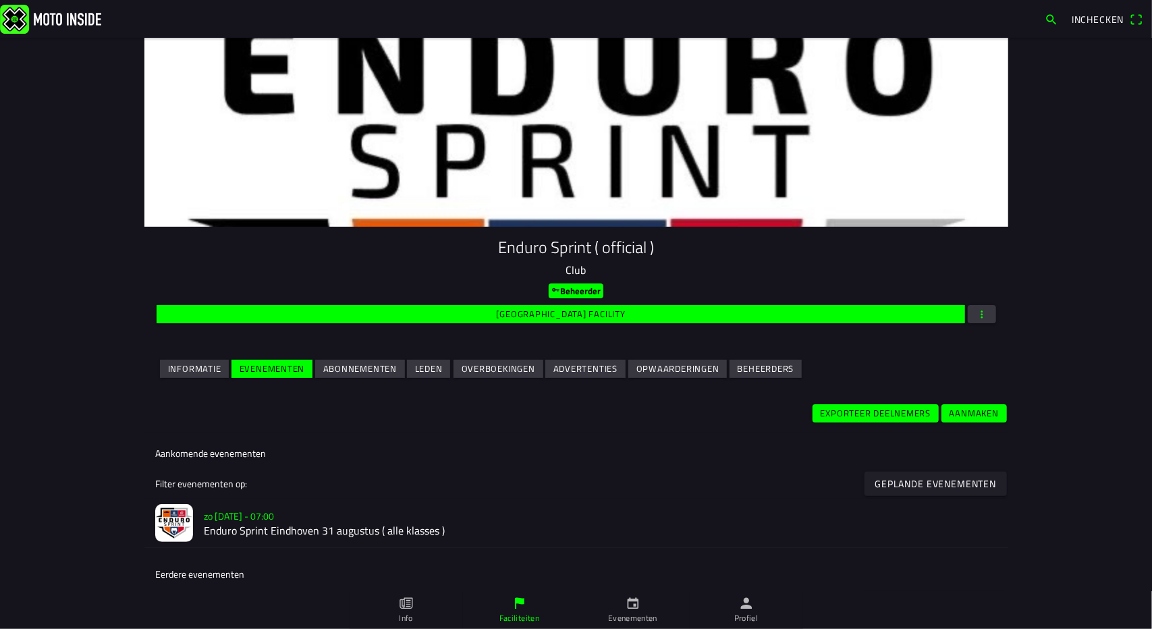 The image size is (1152, 629). I want to click on ion-icon: key, so click(555, 289).